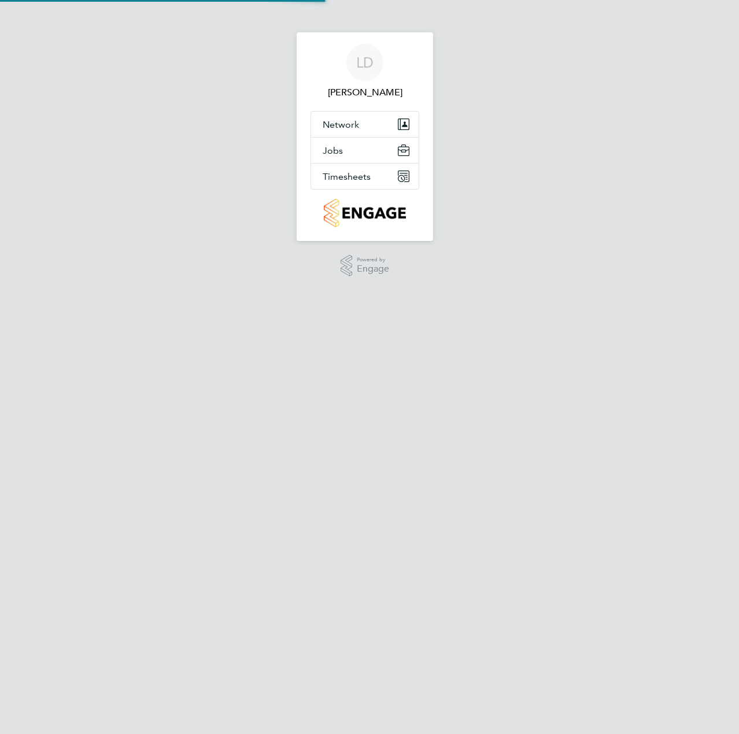  I want to click on button: Jobs, so click(365, 150).